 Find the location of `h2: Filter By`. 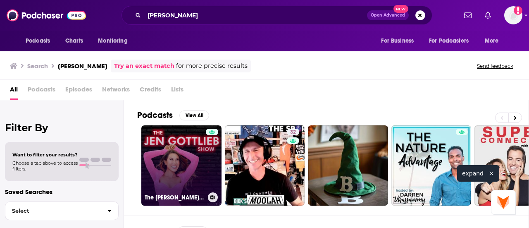

h2: Filter By is located at coordinates (62, 127).